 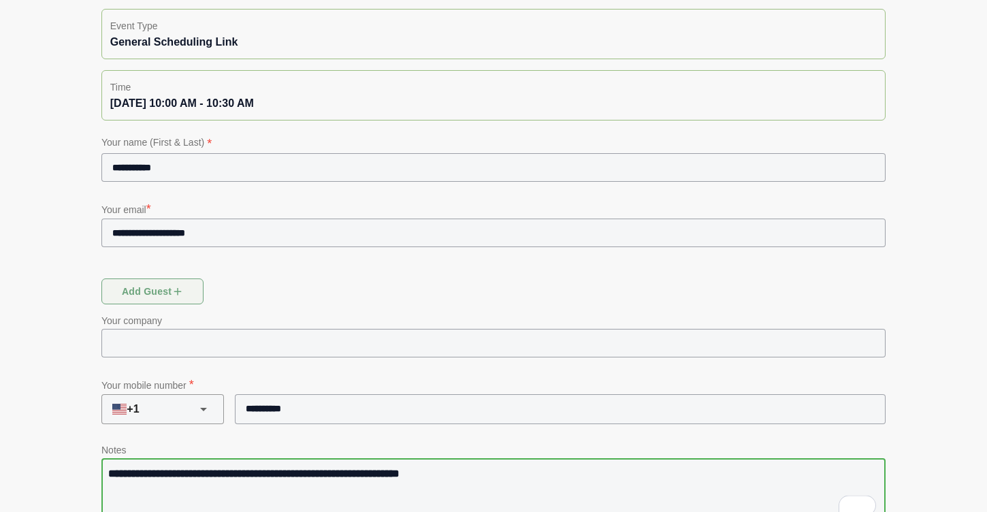 I want to click on p: Time, so click(x=494, y=87).